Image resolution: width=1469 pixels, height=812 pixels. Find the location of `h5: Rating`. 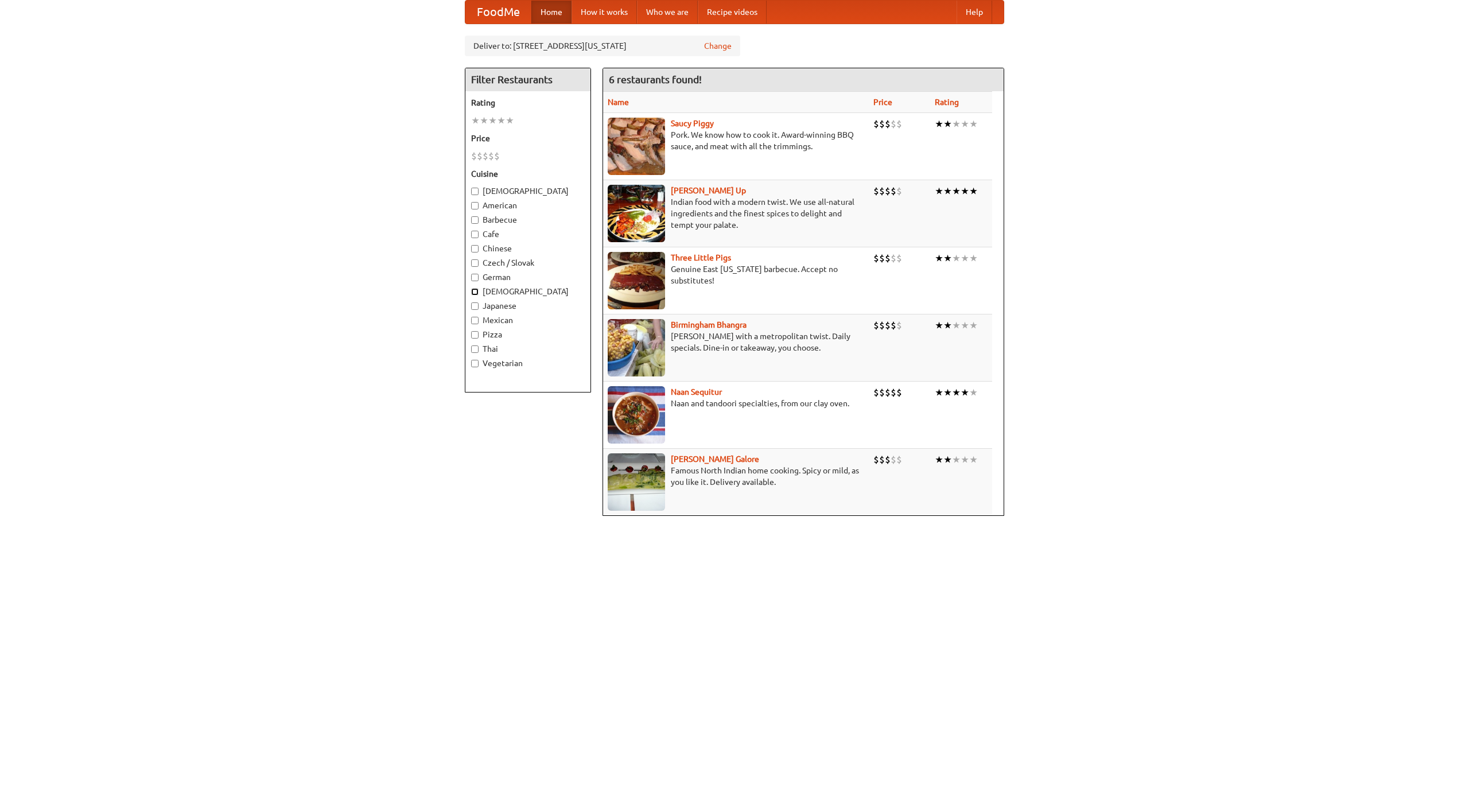

h5: Rating is located at coordinates (528, 103).